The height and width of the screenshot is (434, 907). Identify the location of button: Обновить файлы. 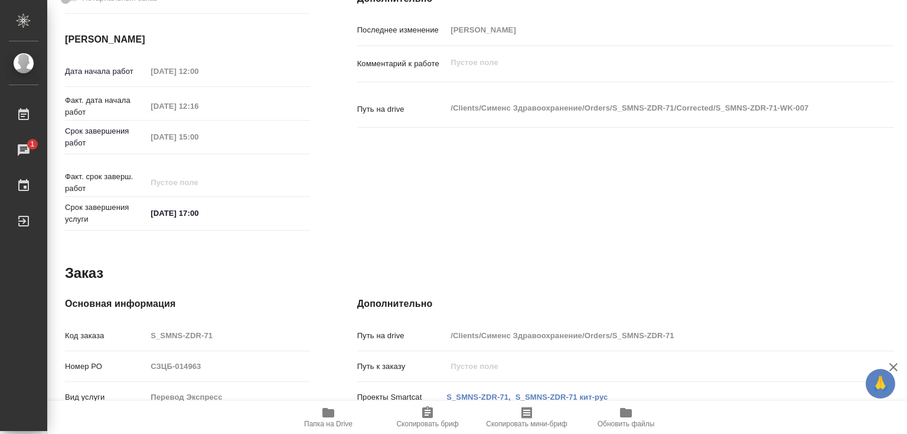
(626, 417).